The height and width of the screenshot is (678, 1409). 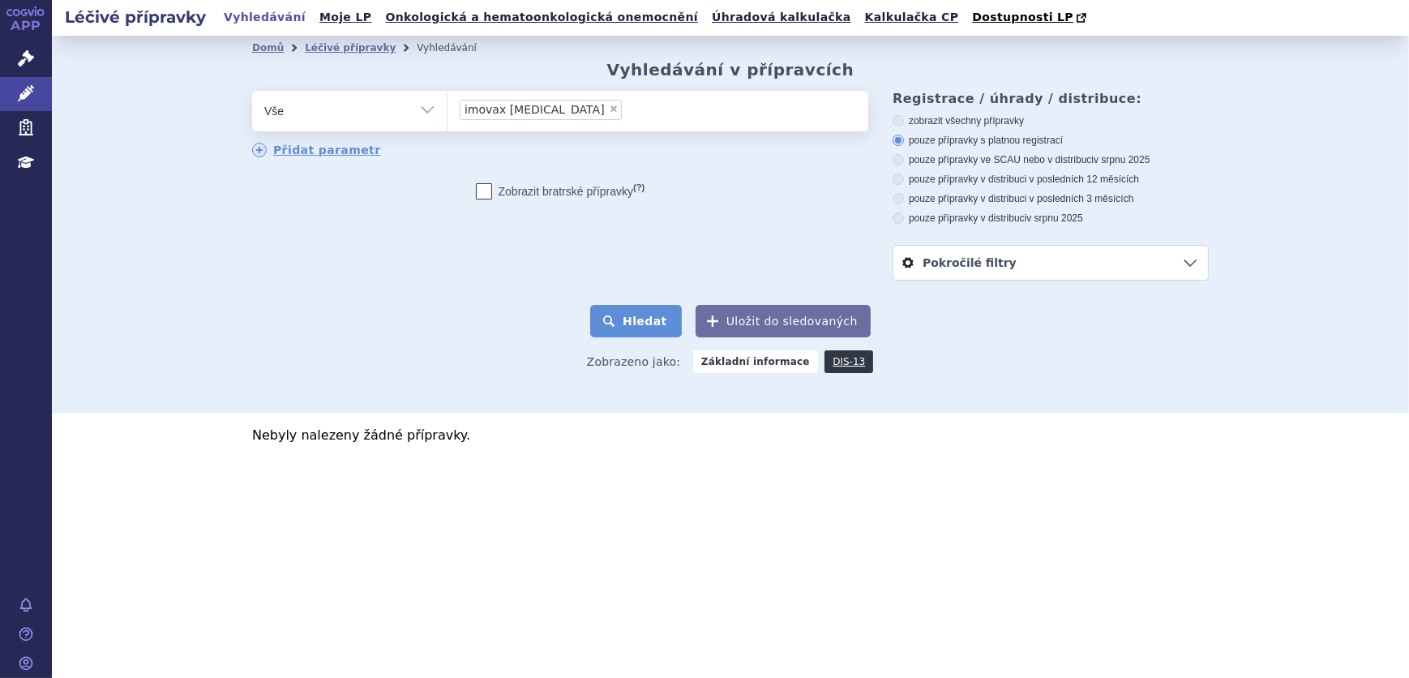 I want to click on label: pouze přípravky s platnou registrací, so click(x=1051, y=140).